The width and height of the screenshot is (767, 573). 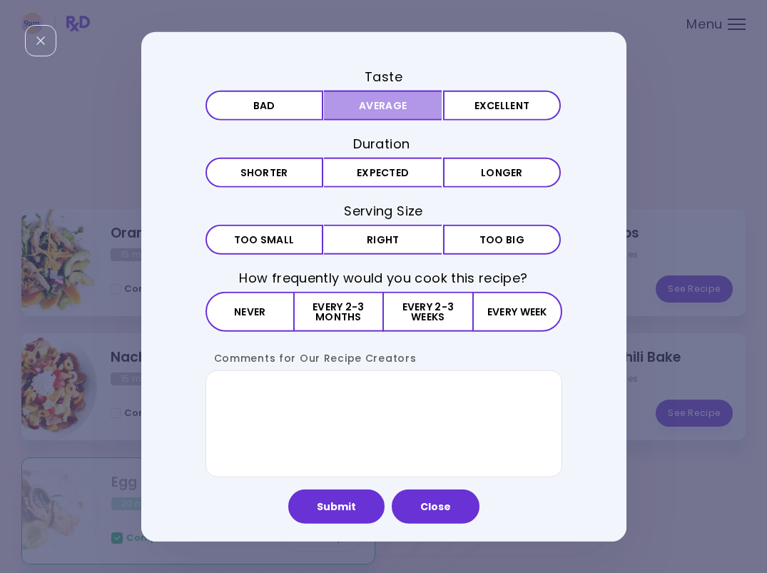 What do you see at coordinates (264, 240) in the screenshot?
I see `span: Too small` at bounding box center [264, 240].